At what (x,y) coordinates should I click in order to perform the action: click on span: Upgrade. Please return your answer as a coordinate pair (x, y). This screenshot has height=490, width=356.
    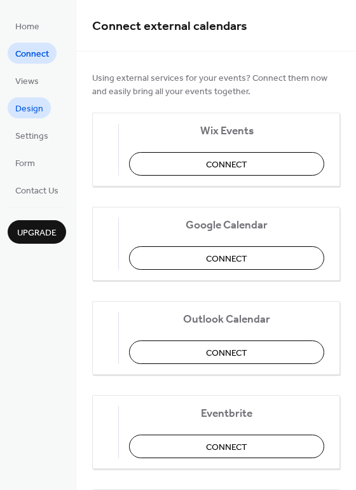
    Looking at the image, I should click on (37, 233).